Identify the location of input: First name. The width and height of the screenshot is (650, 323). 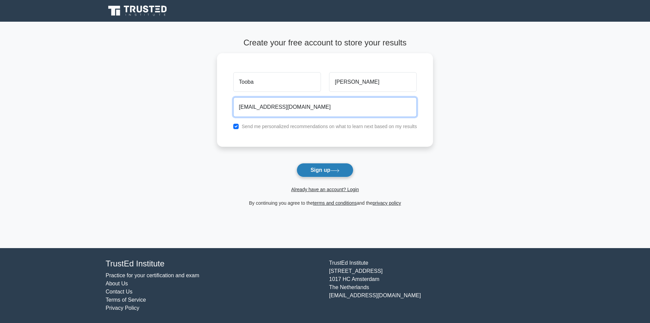
(277, 82).